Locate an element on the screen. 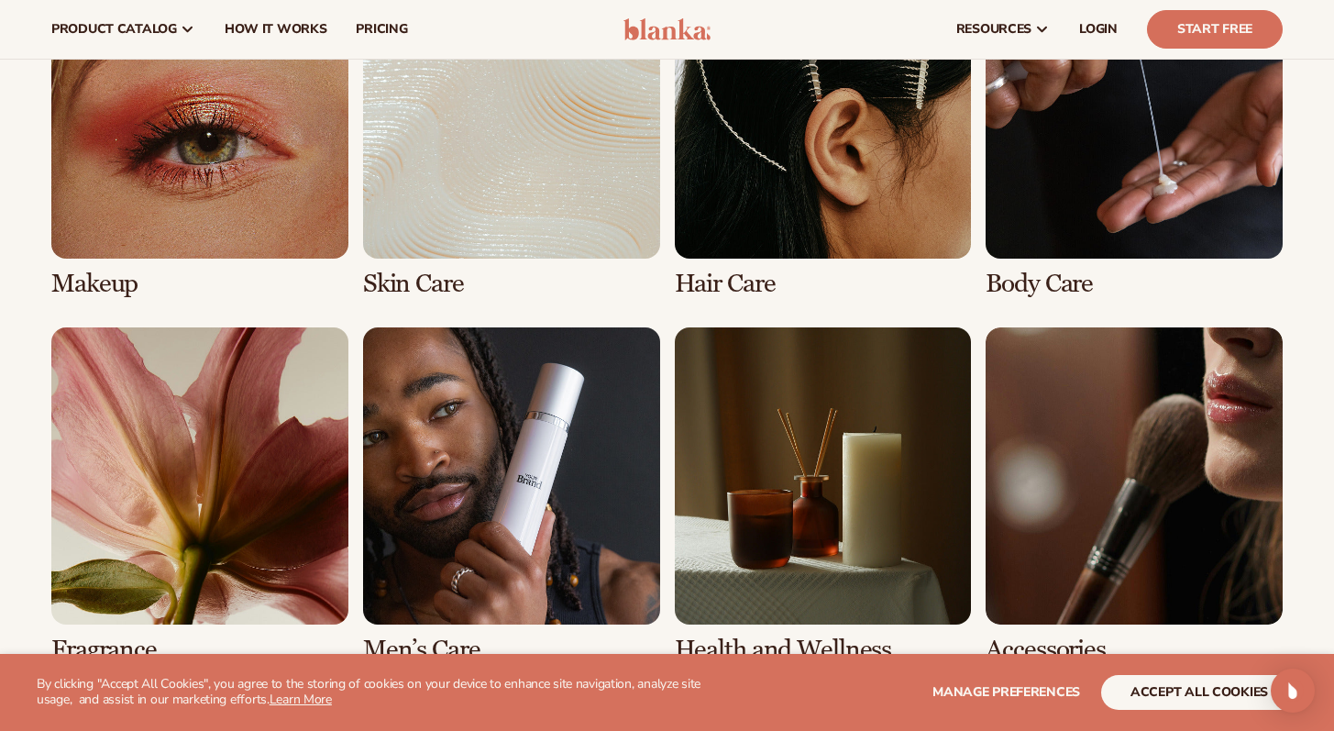  h3: Hair Care is located at coordinates (824, 283).